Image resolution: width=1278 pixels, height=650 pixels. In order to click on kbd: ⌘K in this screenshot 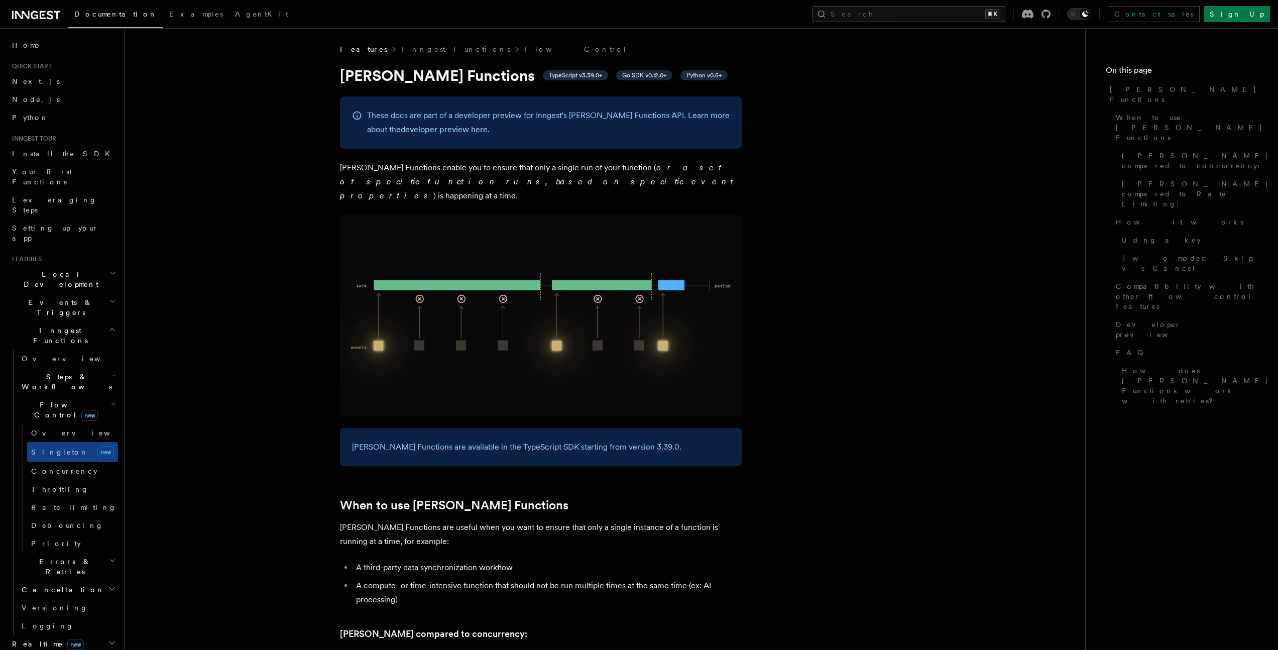, I will do `click(993, 14)`.